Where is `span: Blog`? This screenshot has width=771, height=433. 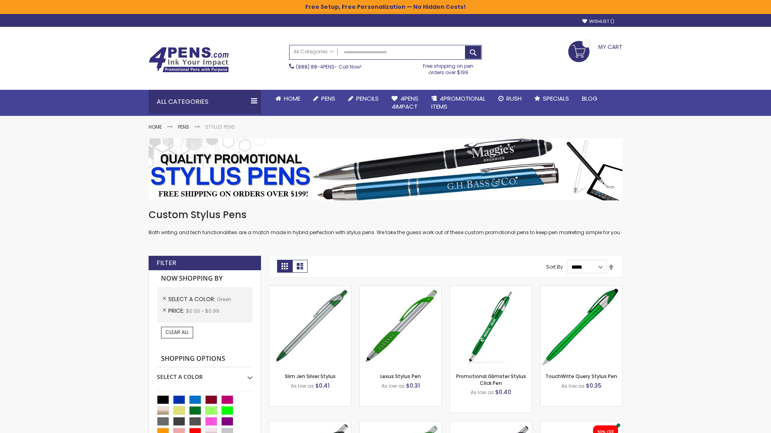 span: Blog is located at coordinates (589, 98).